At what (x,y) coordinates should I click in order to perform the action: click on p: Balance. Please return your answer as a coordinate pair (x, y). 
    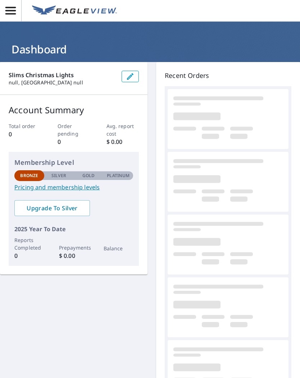
    Looking at the image, I should click on (119, 248).